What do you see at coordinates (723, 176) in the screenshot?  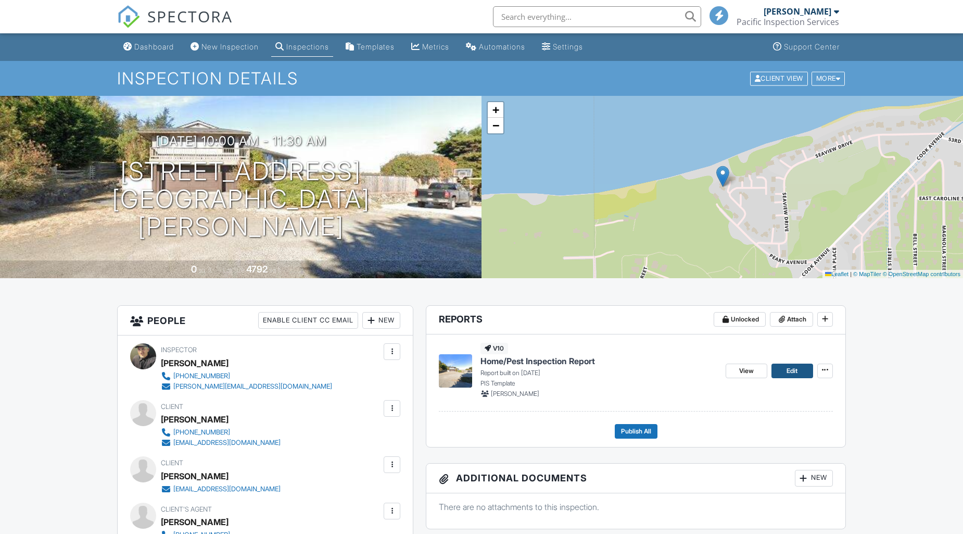 I see `img: Marker` at bounding box center [723, 176].